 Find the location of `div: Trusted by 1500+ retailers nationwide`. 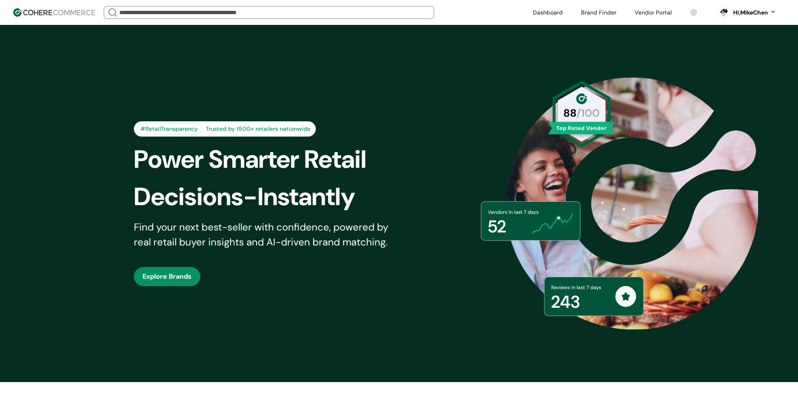

div: Trusted by 1500+ retailers nationwide is located at coordinates (258, 129).